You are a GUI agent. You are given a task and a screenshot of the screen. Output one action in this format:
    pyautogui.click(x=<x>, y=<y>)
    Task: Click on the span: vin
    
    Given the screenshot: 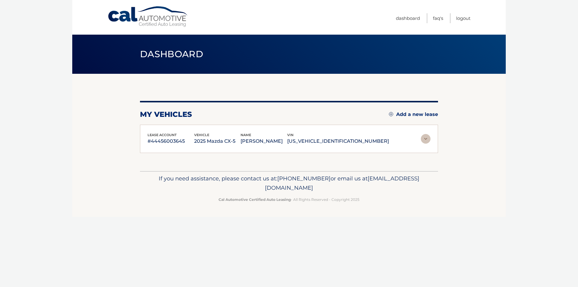 What is the action you would take?
    pyautogui.click(x=290, y=135)
    